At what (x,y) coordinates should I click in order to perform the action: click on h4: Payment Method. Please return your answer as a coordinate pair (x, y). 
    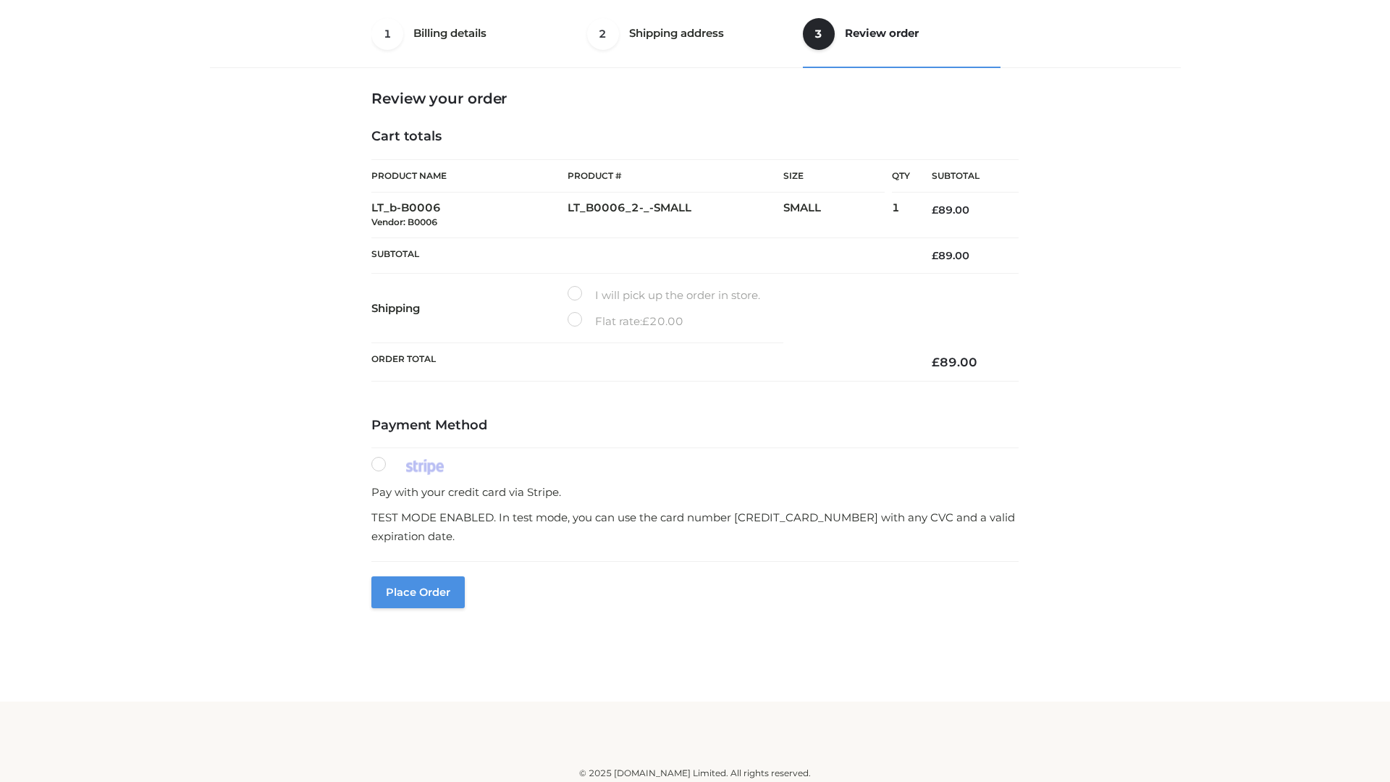
    Looking at the image, I should click on (695, 426).